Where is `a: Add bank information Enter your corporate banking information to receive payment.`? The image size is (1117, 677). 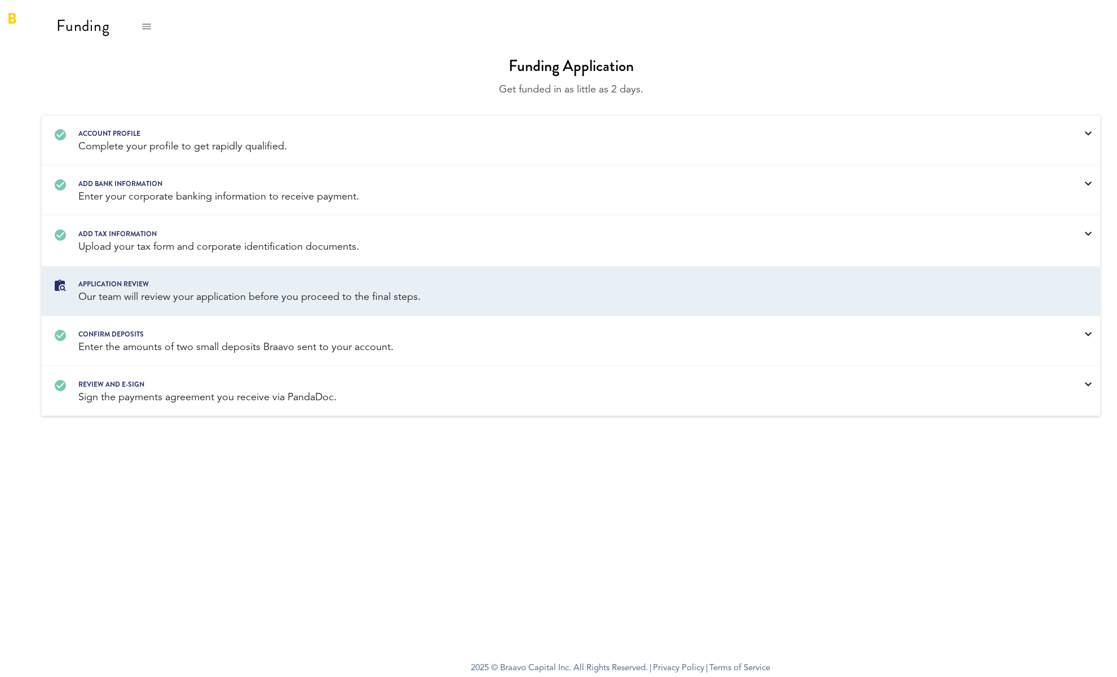 a: Add bank information Enter your corporate banking information to receive payment. is located at coordinates (571, 191).